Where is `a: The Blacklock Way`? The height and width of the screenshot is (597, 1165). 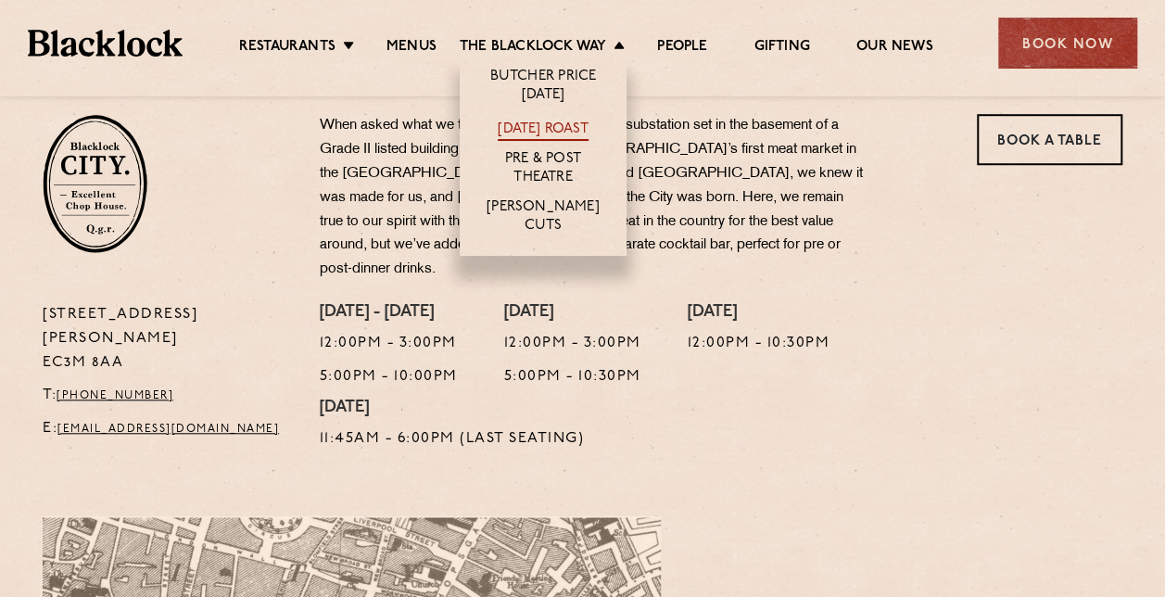 a: The Blacklock Way is located at coordinates (533, 48).